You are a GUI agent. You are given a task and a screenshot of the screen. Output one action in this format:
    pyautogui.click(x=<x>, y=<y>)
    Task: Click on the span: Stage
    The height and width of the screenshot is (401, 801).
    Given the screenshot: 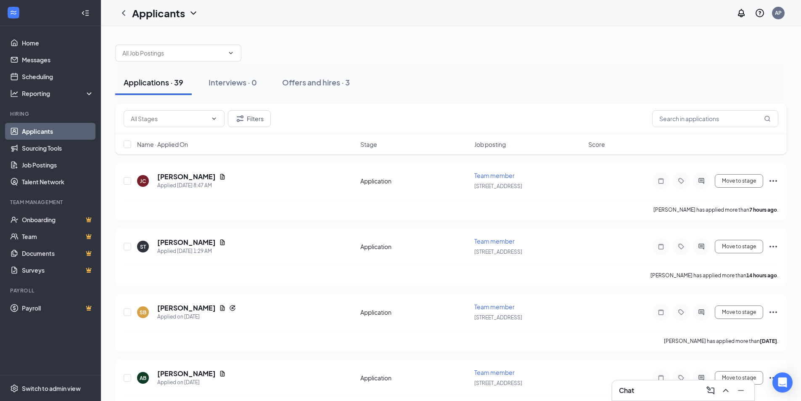 What is the action you would take?
    pyautogui.click(x=369, y=144)
    